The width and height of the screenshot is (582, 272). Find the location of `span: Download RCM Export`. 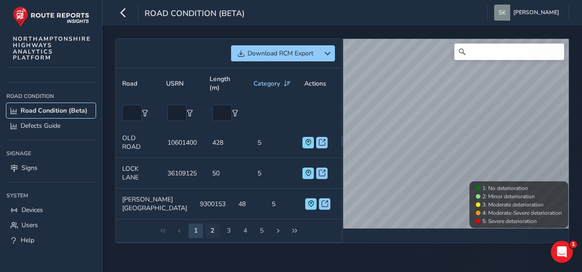

span: Download RCM Export is located at coordinates (281, 53).